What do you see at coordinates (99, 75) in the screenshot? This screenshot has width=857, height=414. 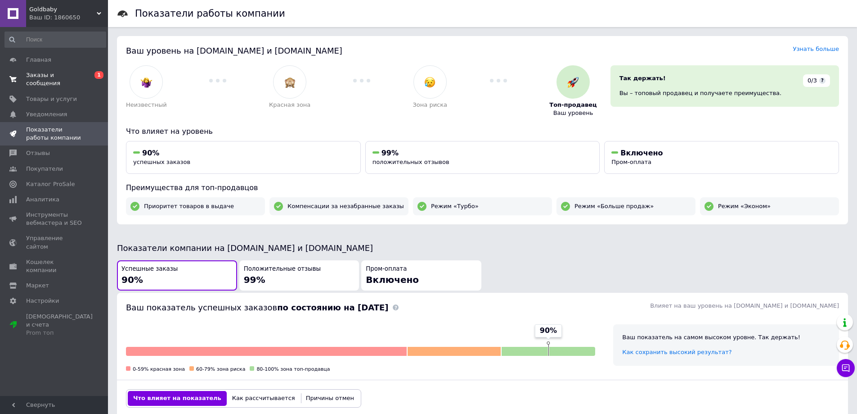 I see `span: 1` at bounding box center [99, 75].